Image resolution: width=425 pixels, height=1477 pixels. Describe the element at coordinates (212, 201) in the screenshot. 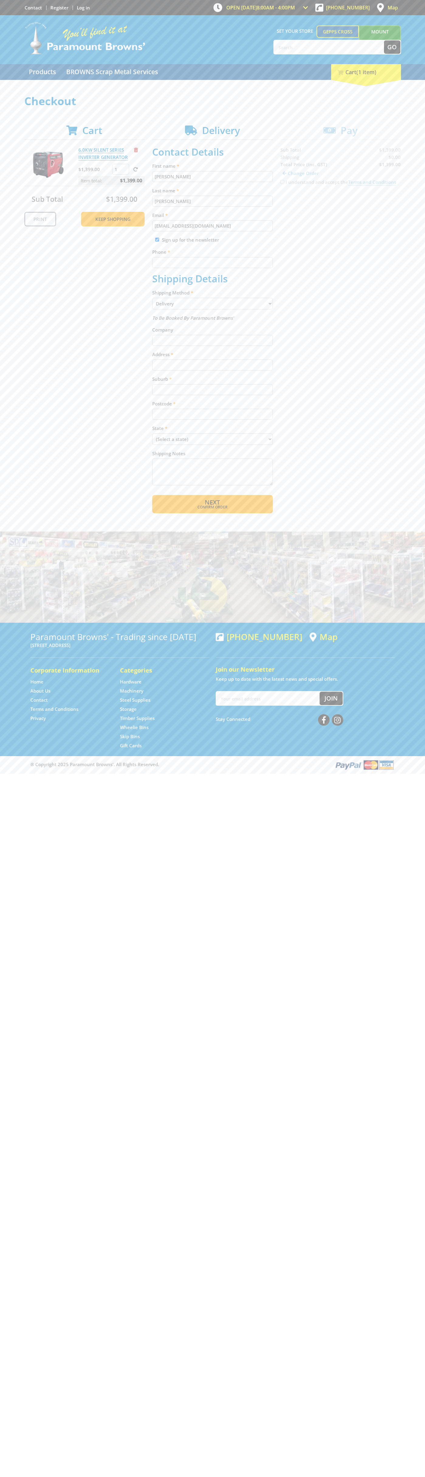

I see `input: Please enter your last name.` at that location.